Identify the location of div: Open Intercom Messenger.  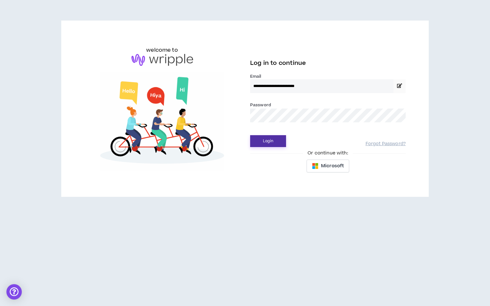
(14, 291).